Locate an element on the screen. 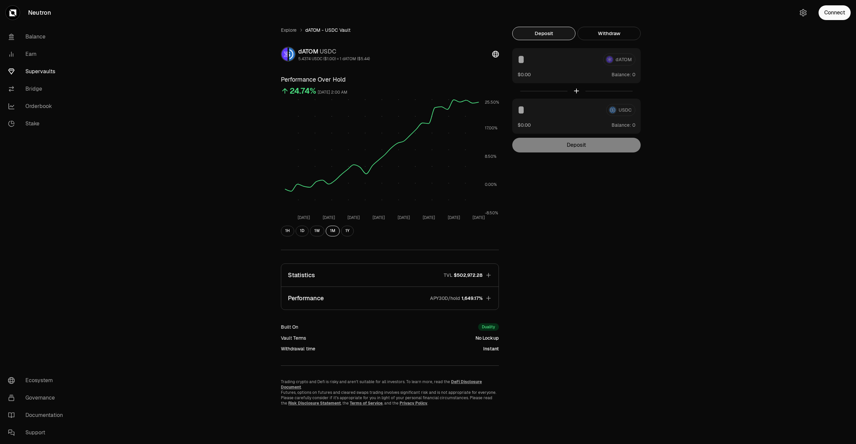  div: Withdrawal time is located at coordinates (298, 349).